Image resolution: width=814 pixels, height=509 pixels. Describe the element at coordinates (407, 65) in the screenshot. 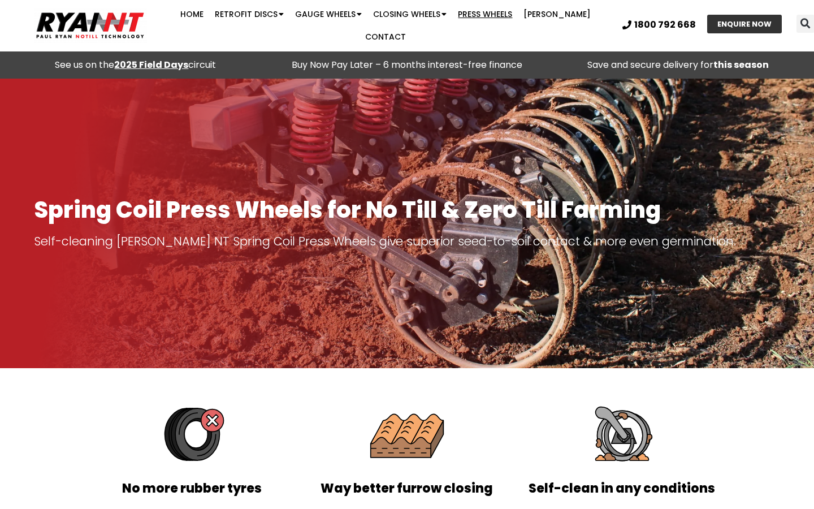

I see `p: Buy Now Pay Later – 6 months interest-free finance` at that location.